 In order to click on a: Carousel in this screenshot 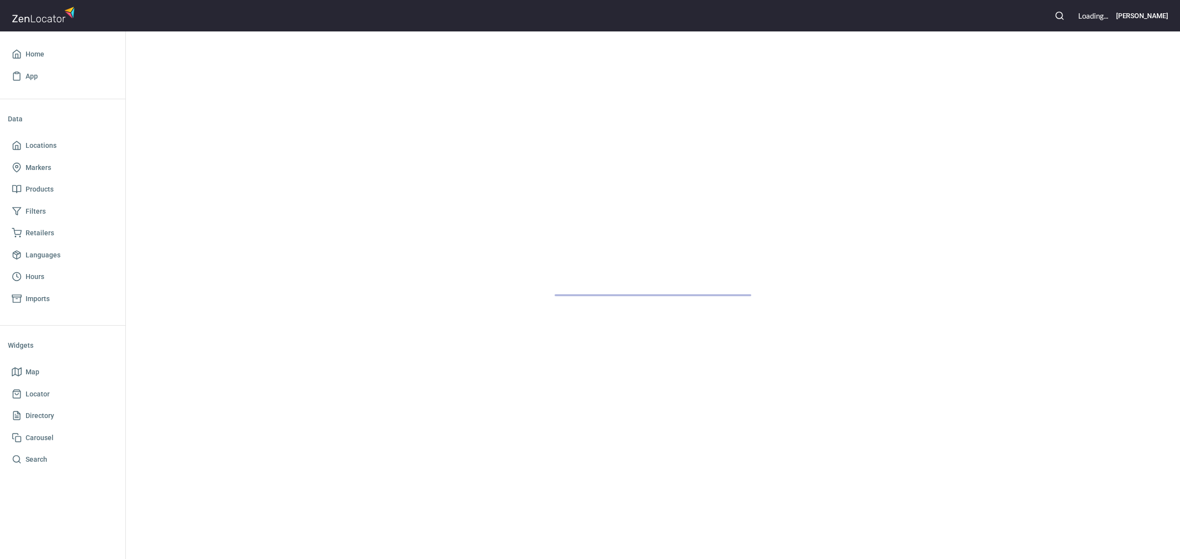, I will do `click(62, 438)`.